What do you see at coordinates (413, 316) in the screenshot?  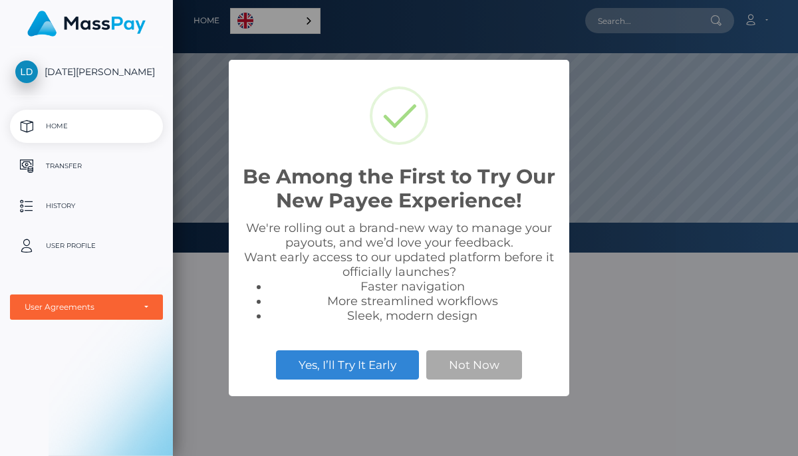 I see `li: Sleek, modern design` at bounding box center [413, 316].